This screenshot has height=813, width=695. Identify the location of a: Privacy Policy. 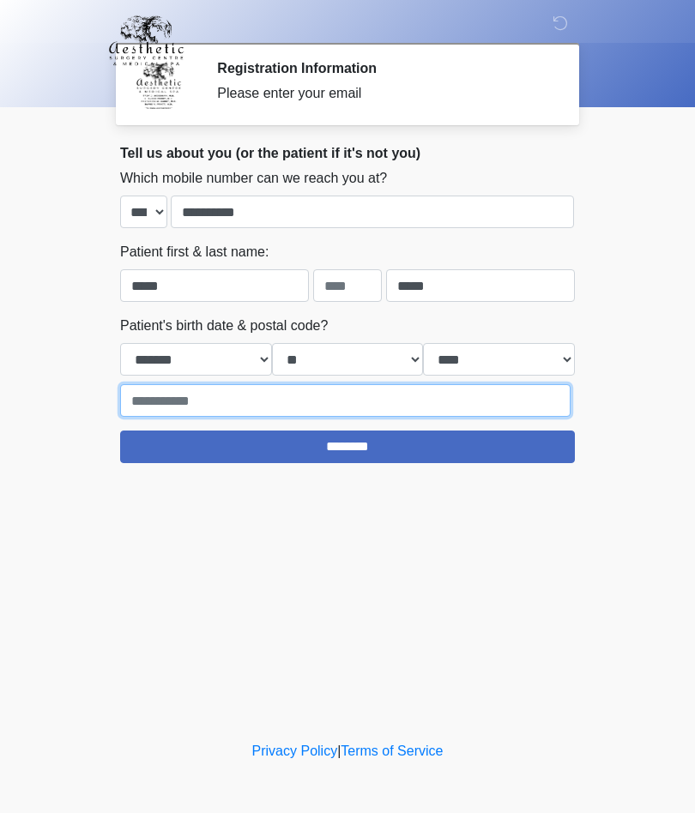
(295, 750).